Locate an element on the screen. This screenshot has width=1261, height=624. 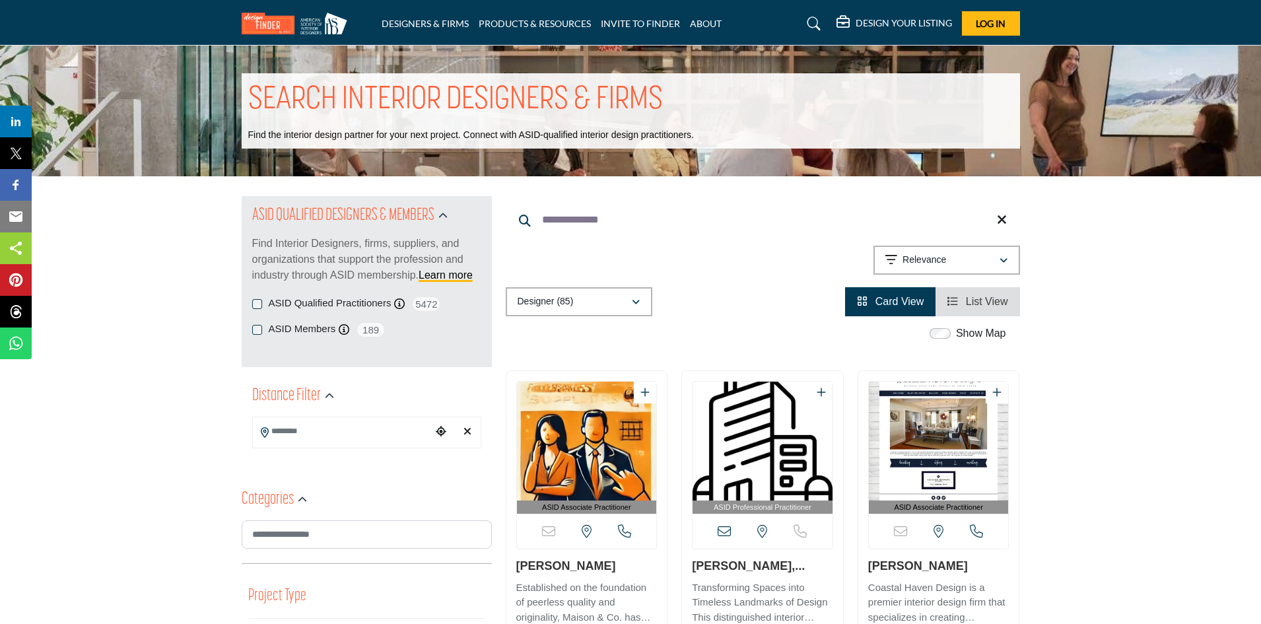
label: Show Map is located at coordinates (981, 333).